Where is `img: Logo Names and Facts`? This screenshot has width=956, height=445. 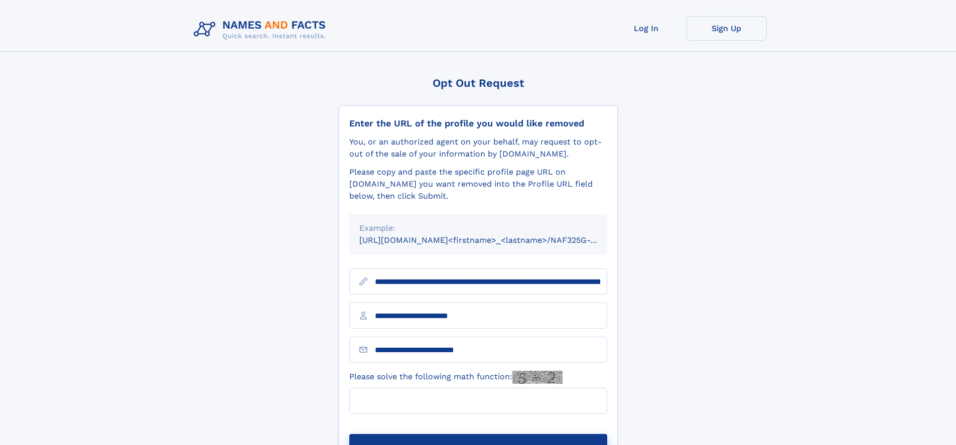 img: Logo Names and Facts is located at coordinates (262, 30).